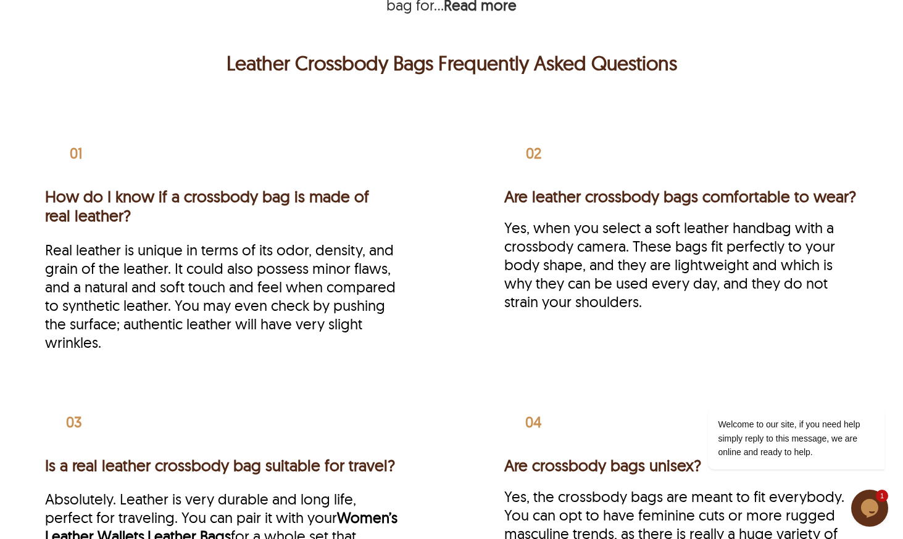  Describe the element at coordinates (533, 153) in the screenshot. I see `span: 02` at that location.